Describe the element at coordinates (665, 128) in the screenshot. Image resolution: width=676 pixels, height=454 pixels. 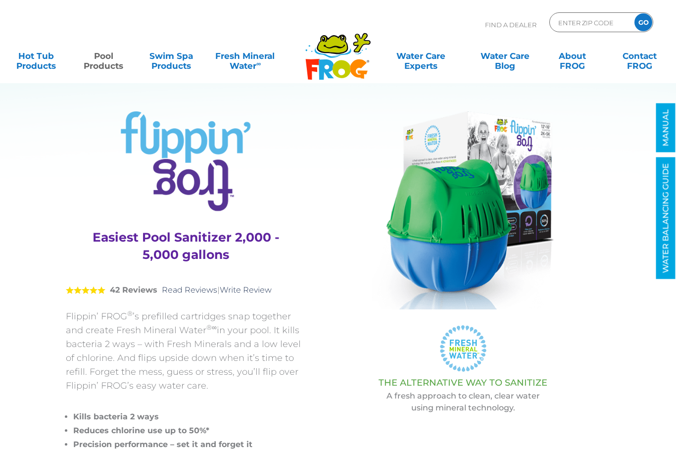
I see `a: MANUAL` at that location.